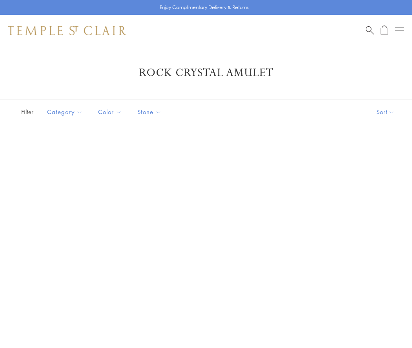 This screenshot has width=412, height=348. What do you see at coordinates (399, 31) in the screenshot?
I see `button: Open navigation` at bounding box center [399, 31].